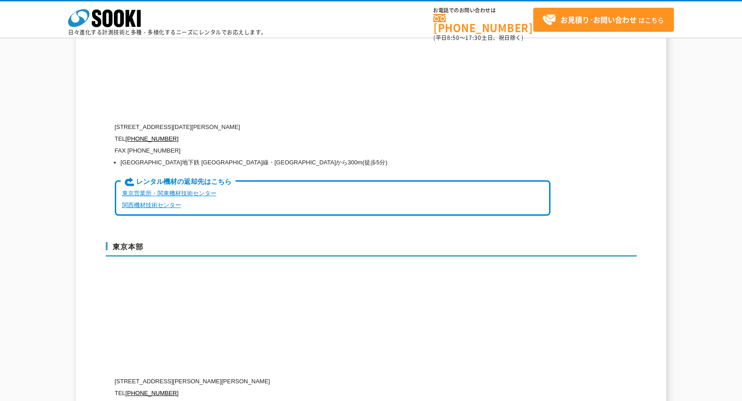 The height and width of the screenshot is (401, 742). I want to click on a: お見積り･お問い合わせはこちら, so click(603, 20).